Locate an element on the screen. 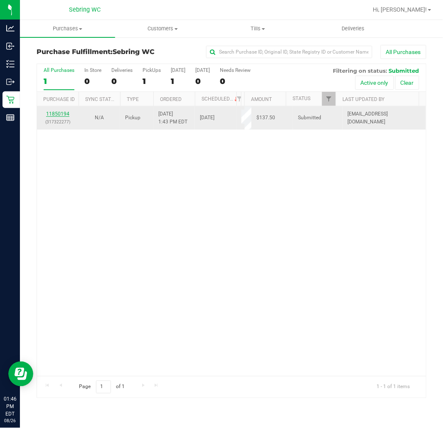 The height and width of the screenshot is (428, 443). a: Status is located at coordinates (301, 98).